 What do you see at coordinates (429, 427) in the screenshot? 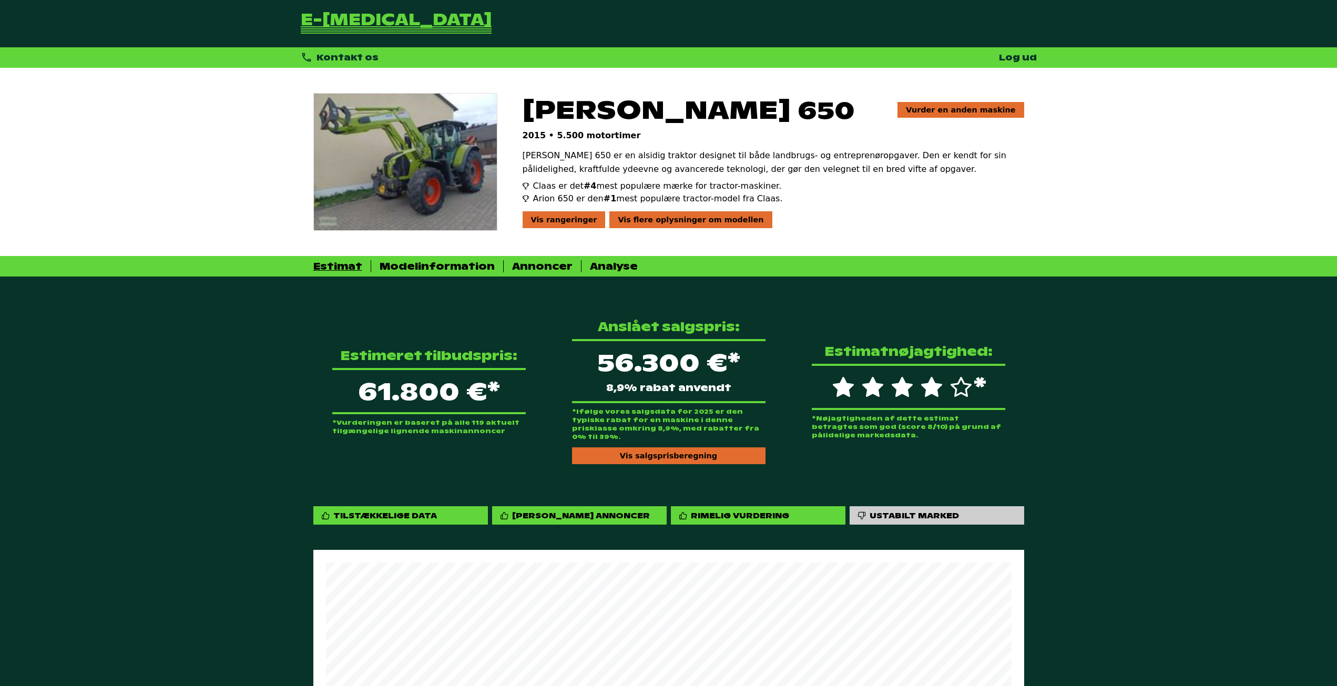
I see `p: *Vurderingen er baseret på alle 119 aktuelt tilgængelige lignende maskinannoncer` at bounding box center [429, 427].